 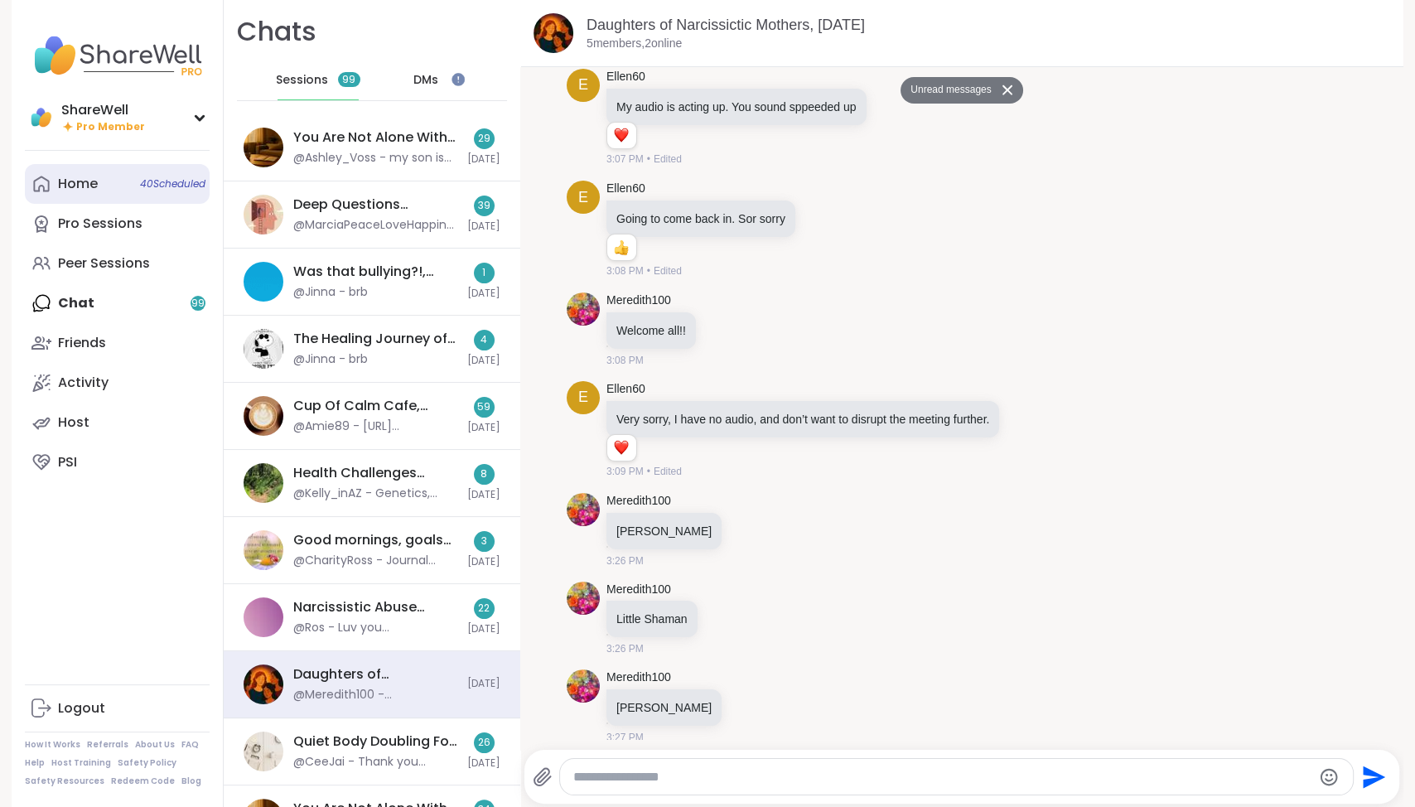 What do you see at coordinates (948, 90) in the screenshot?
I see `button: Unread messages` at bounding box center [948, 90].